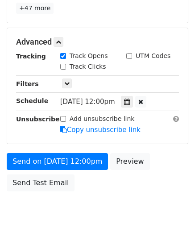  Describe the element at coordinates (97, 42) in the screenshot. I see `h5: Advanced` at that location.